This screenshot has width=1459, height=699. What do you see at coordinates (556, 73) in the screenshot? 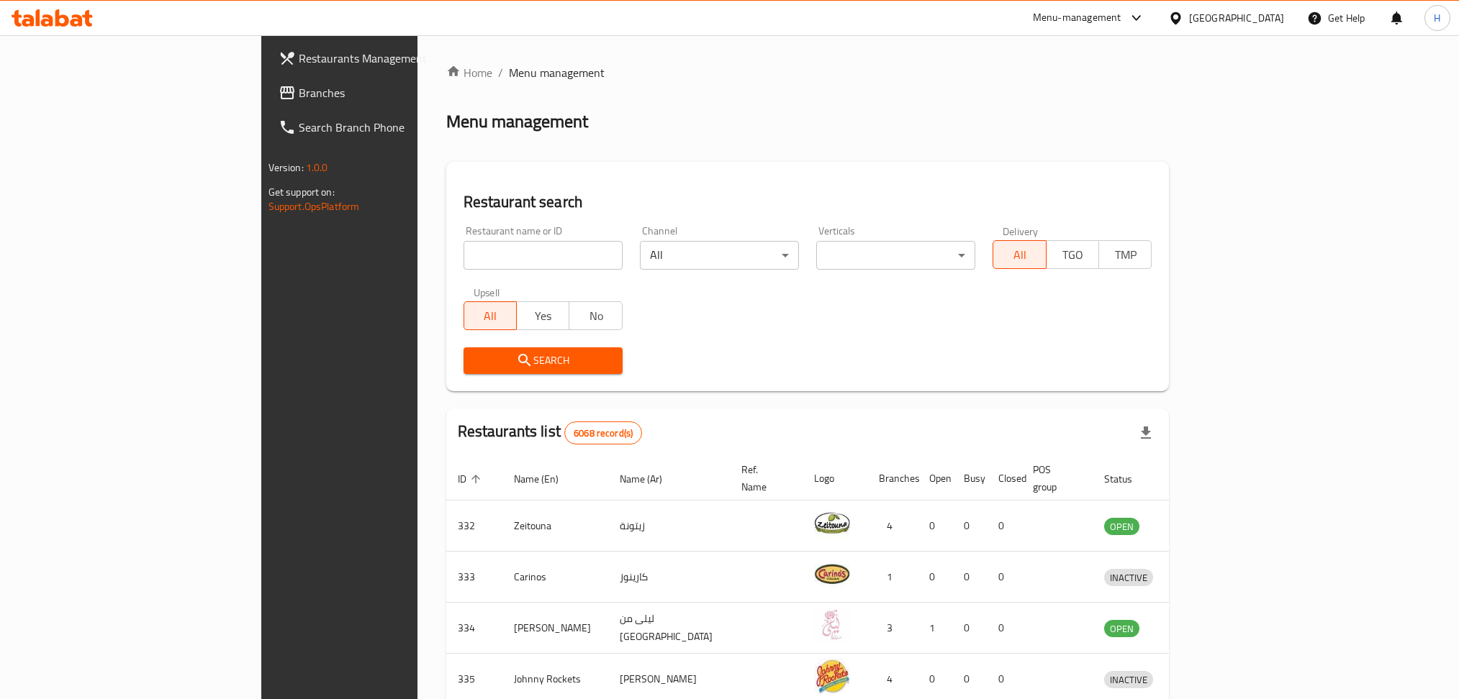
I see `span: Menu management` at bounding box center [556, 73].